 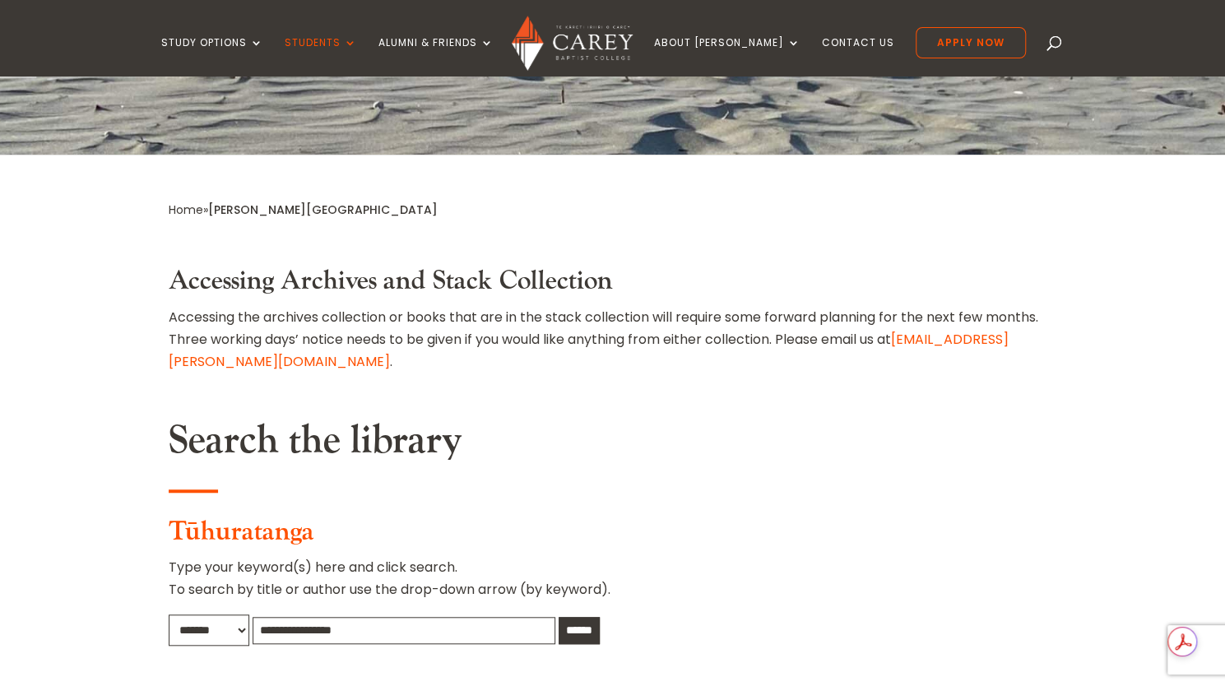 I want to click on a: Study Options, so click(x=212, y=56).